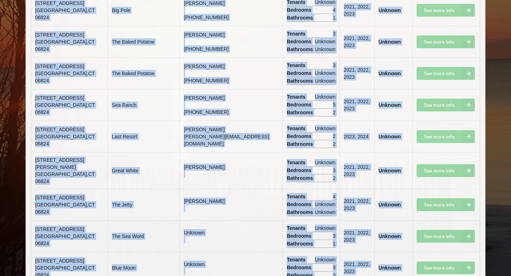 The image size is (511, 276). What do you see at coordinates (335, 105) in the screenshot?
I see `span: 5` at bounding box center [335, 105].